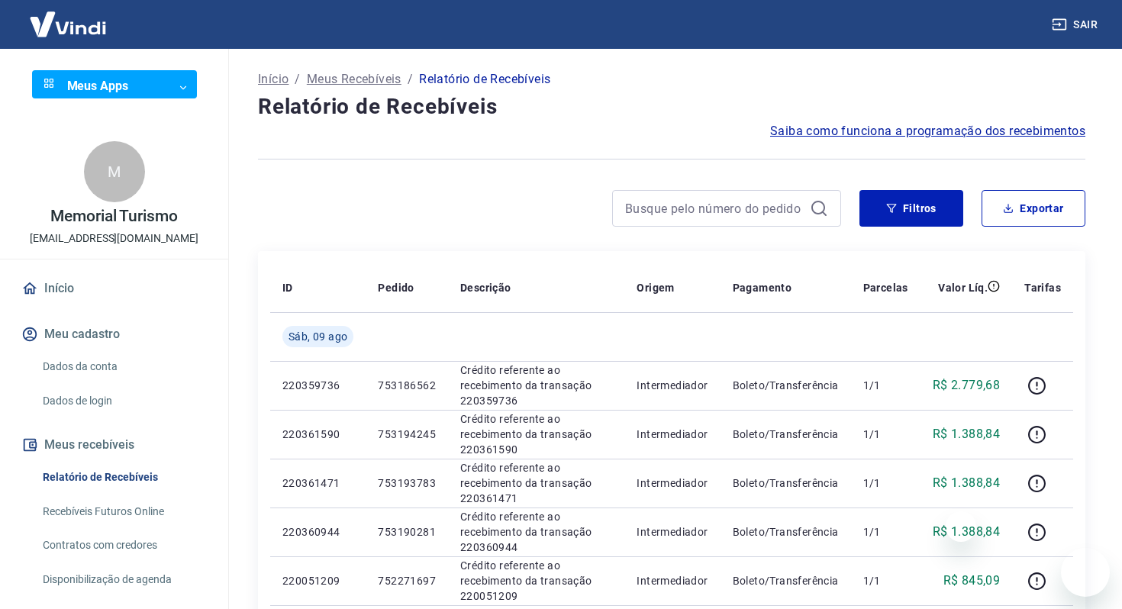 The image size is (1122, 609). Describe the element at coordinates (407, 483) in the screenshot. I see `p: 753193783` at that location.